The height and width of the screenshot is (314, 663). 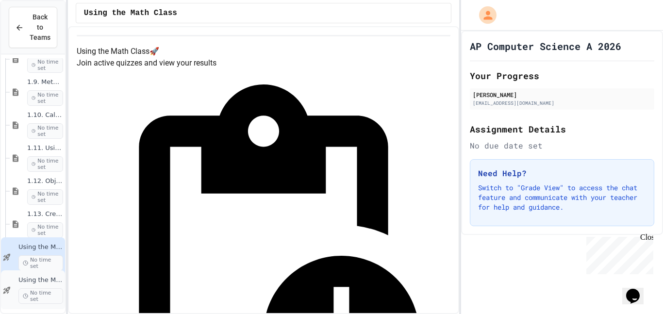 I want to click on h3: Need Help?, so click(x=562, y=173).